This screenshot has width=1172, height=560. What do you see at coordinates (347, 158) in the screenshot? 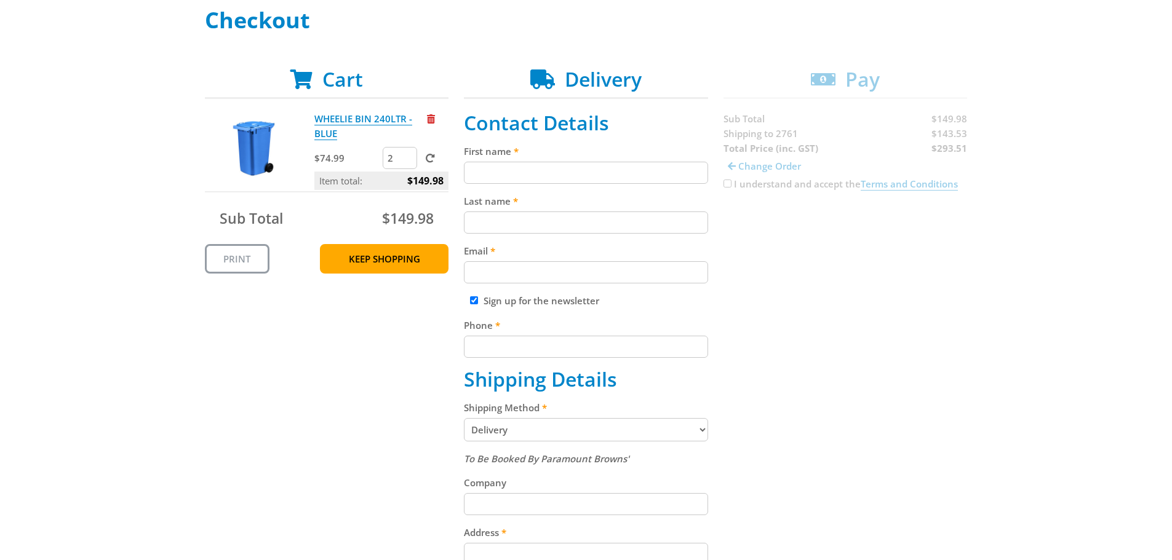
I see `p: $74.99` at bounding box center [347, 158].